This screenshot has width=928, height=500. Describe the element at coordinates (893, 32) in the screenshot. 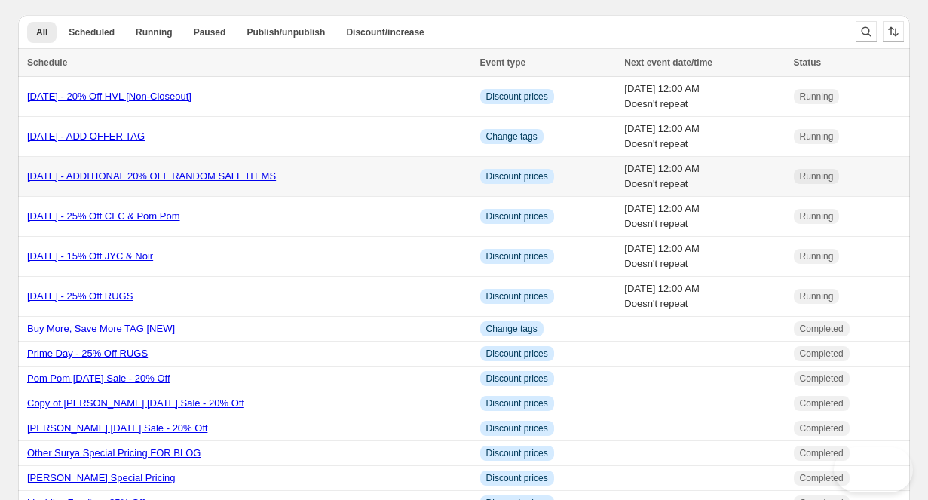

I see `button: Sort the results` at that location.